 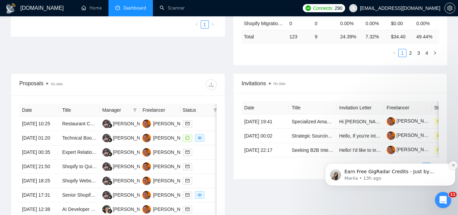 What do you see at coordinates (444, 150) in the screenshot?
I see `span: Pending` at bounding box center [444, 150].